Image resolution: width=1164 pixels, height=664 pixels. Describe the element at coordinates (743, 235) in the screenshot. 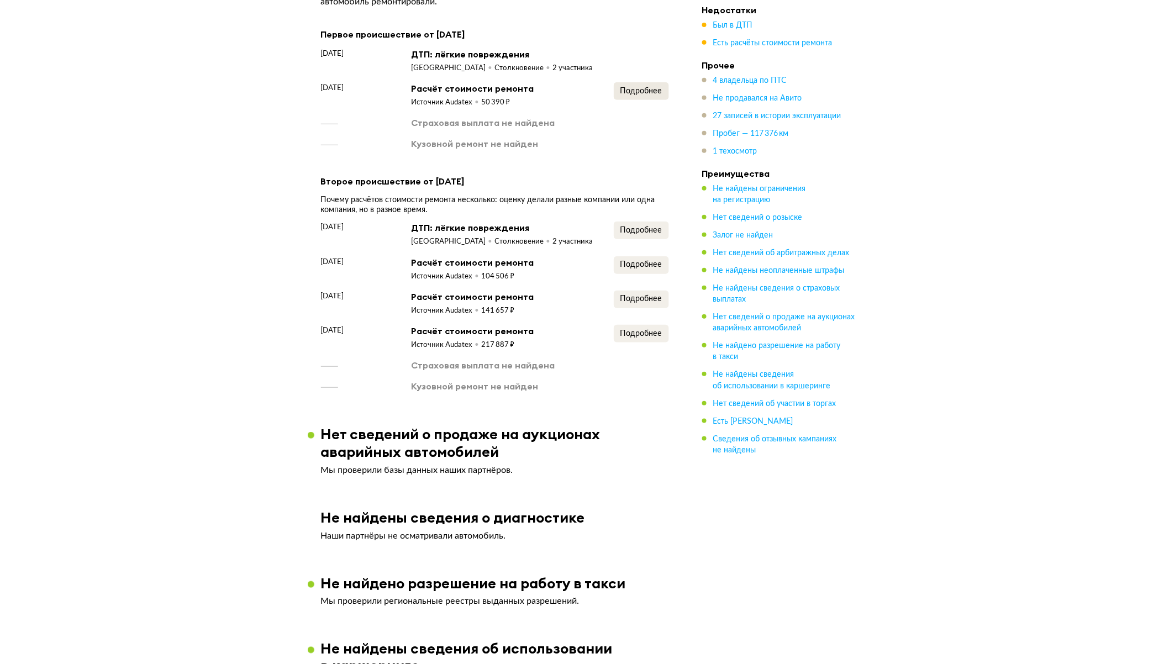

I see `span: Залог не найден` at that location.